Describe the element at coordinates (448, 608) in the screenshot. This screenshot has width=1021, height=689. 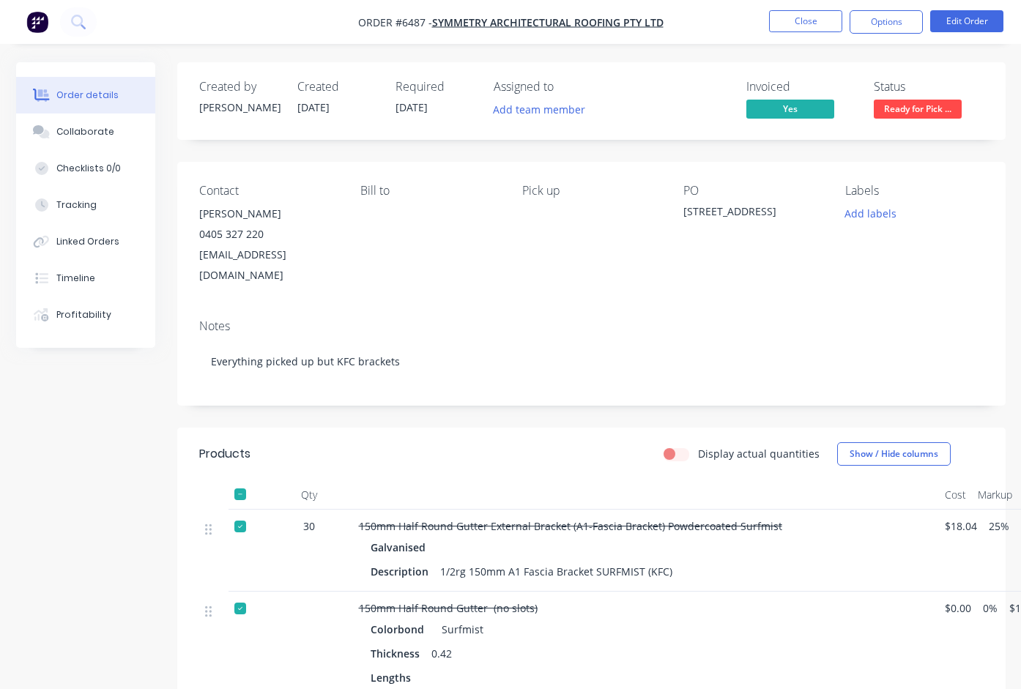
I see `span: 150mm Half Round Gutter (no slots)` at that location.